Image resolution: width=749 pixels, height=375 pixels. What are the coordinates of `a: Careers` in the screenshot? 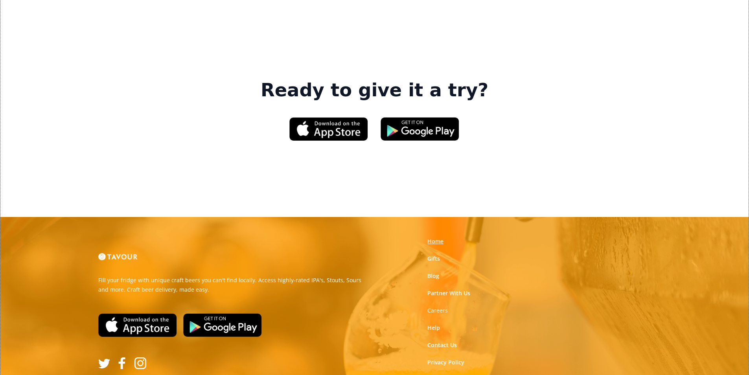 It's located at (438, 311).